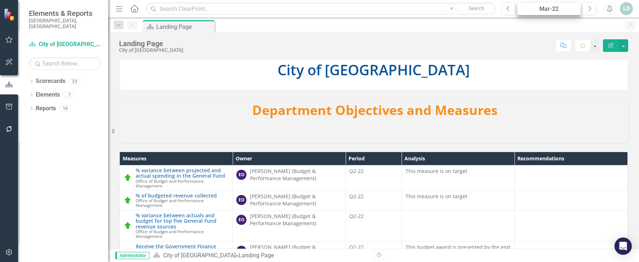 The image size is (639, 262). I want to click on img: ClearPoint Strategy, so click(10, 14).